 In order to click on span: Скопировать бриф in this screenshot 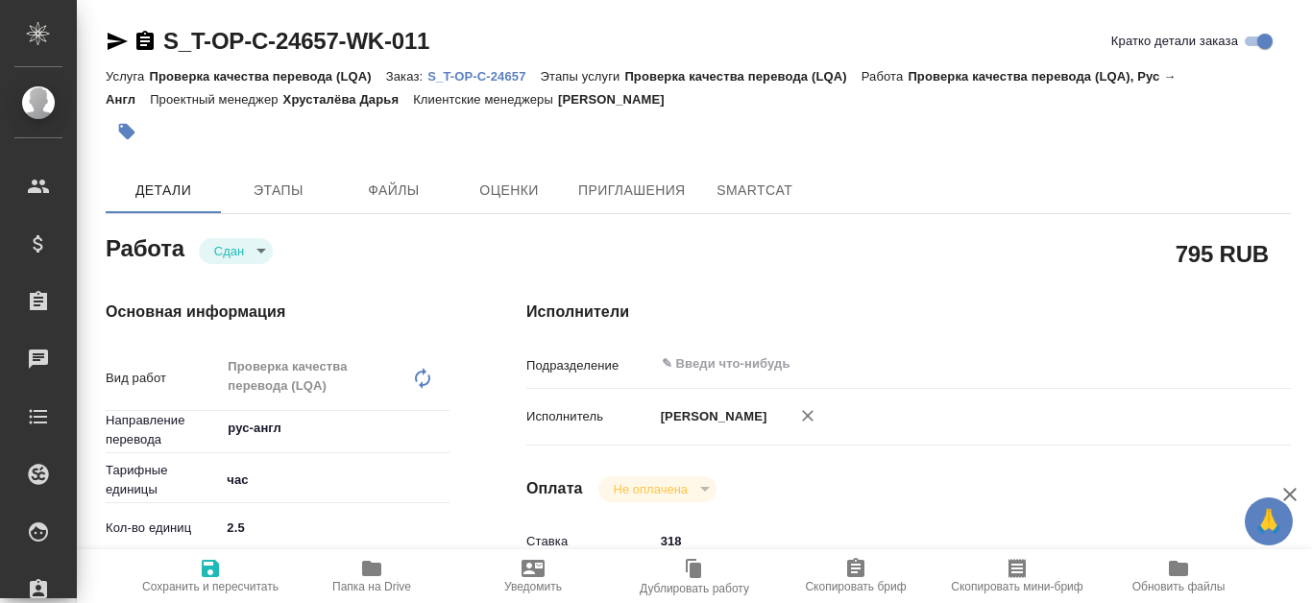, I will do `click(855, 587)`.